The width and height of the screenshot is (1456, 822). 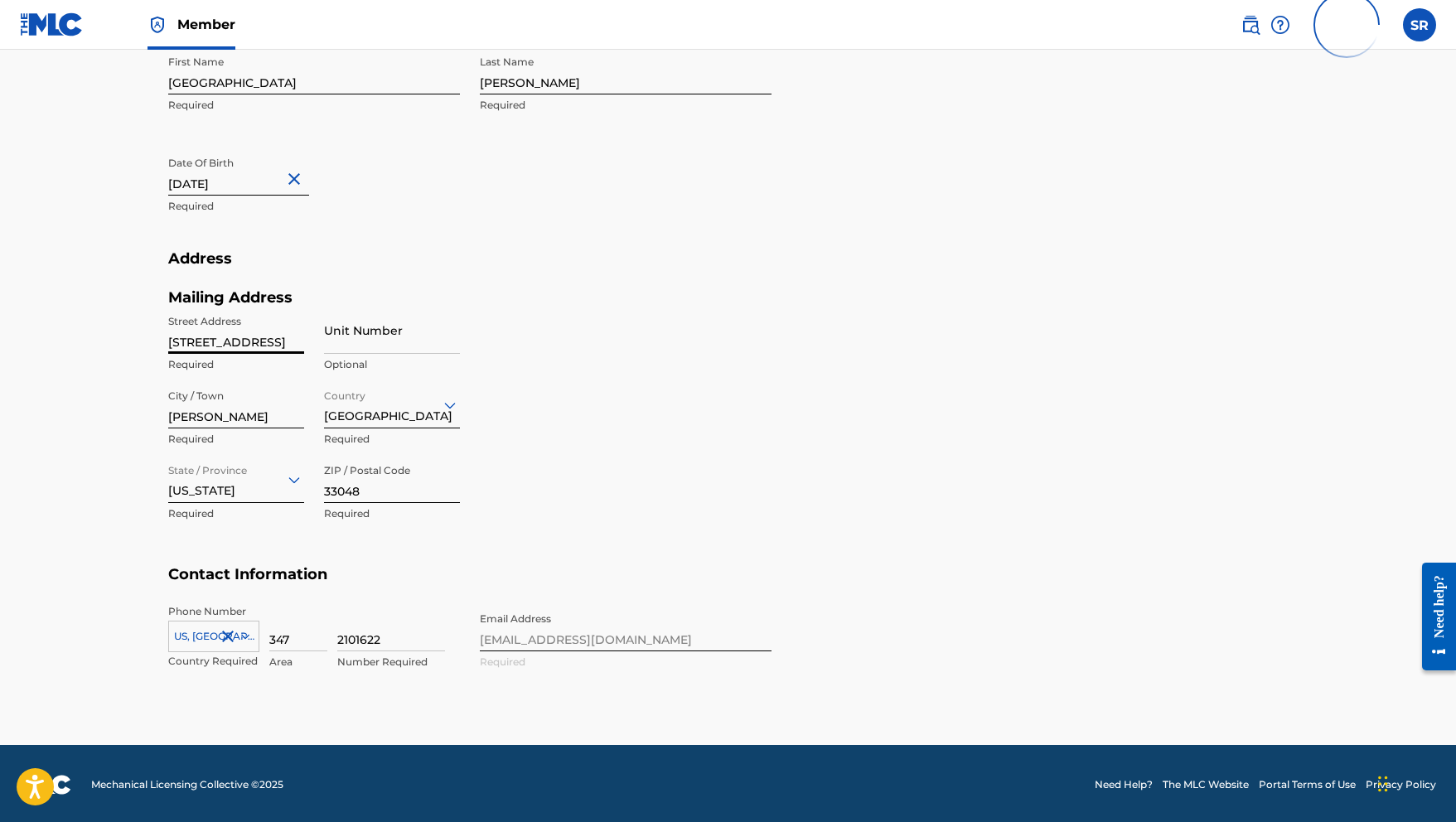 I want to click on a: Portal Terms of Use, so click(x=1306, y=785).